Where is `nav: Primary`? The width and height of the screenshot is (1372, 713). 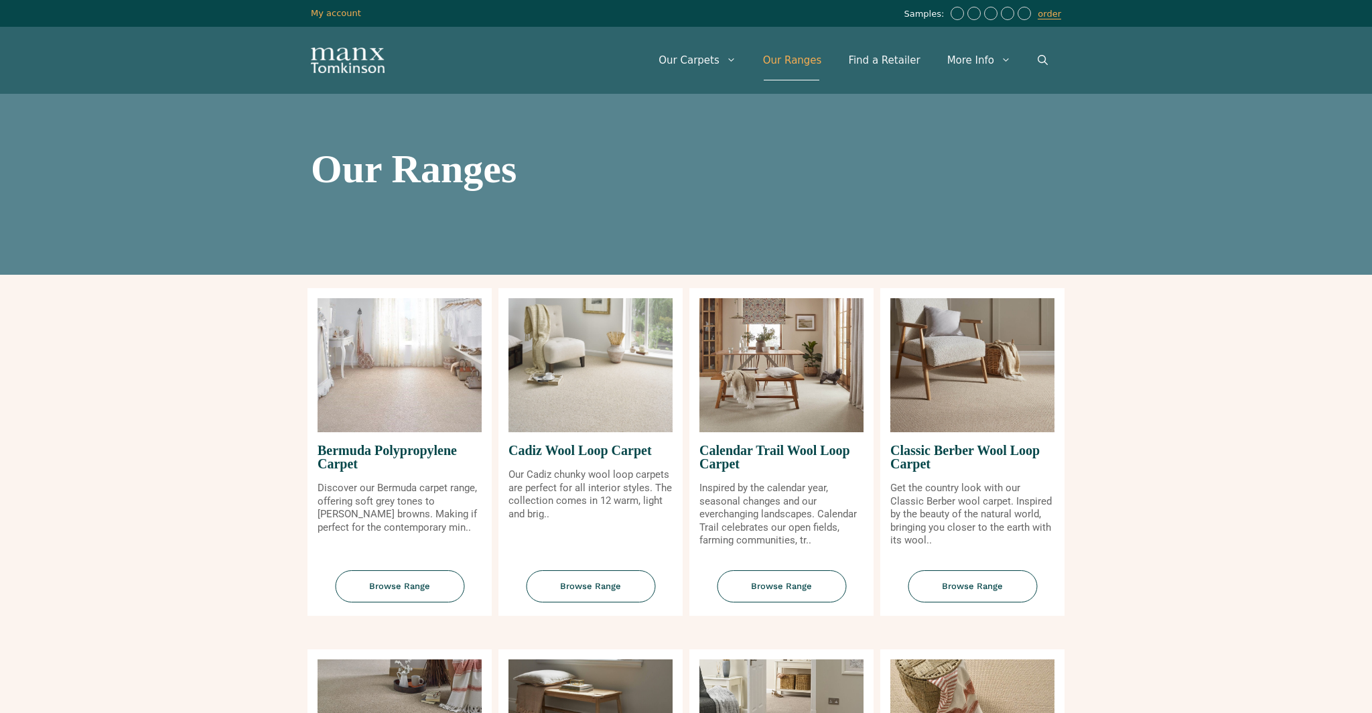 nav: Primary is located at coordinates (853, 60).